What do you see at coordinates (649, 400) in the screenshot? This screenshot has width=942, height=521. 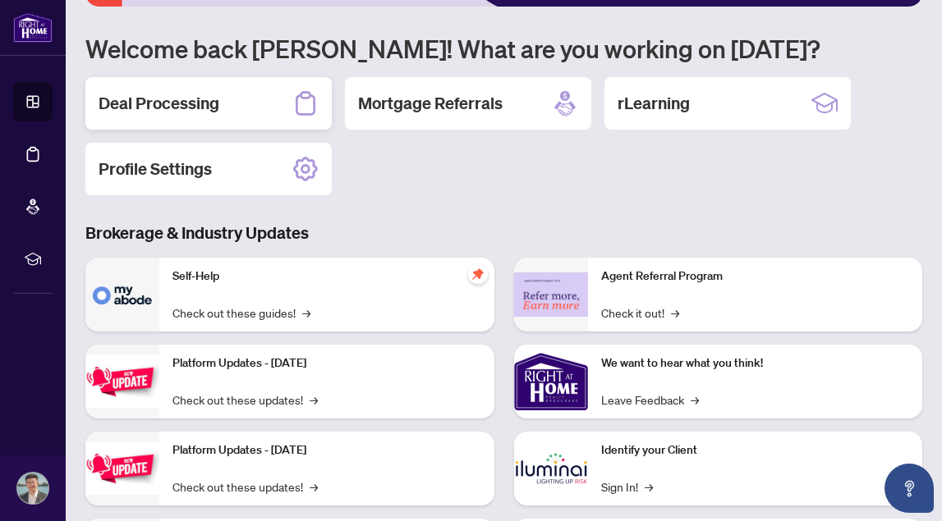 I see `a: Leave Feedback→` at bounding box center [649, 400].